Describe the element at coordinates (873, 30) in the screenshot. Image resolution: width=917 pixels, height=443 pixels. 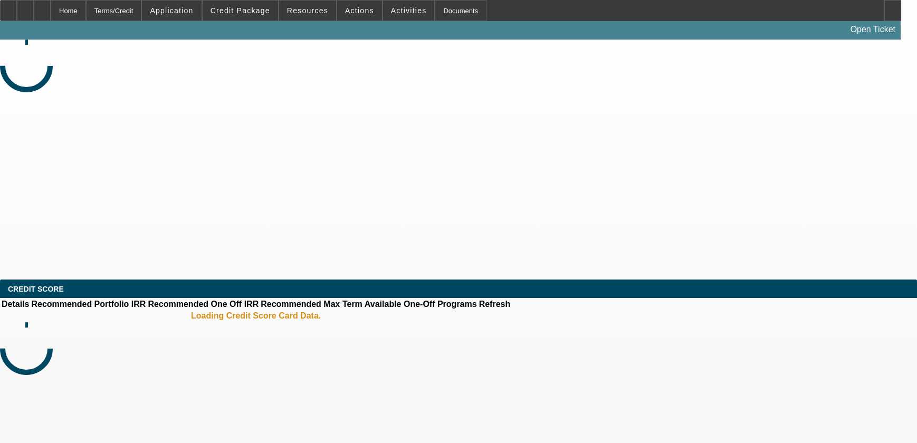
I see `a: Open Ticket` at that location.